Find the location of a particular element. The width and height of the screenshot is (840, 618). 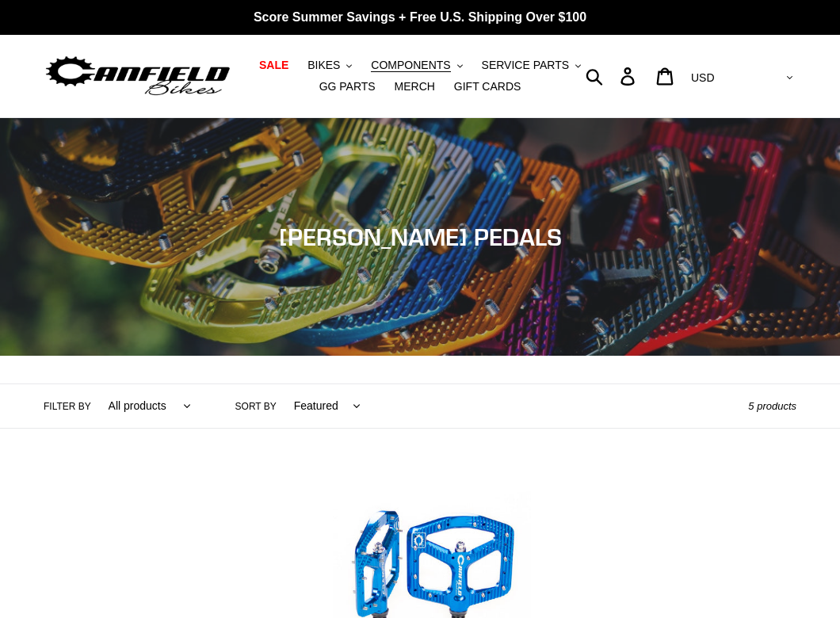

span: 5 products is located at coordinates (771, 406).